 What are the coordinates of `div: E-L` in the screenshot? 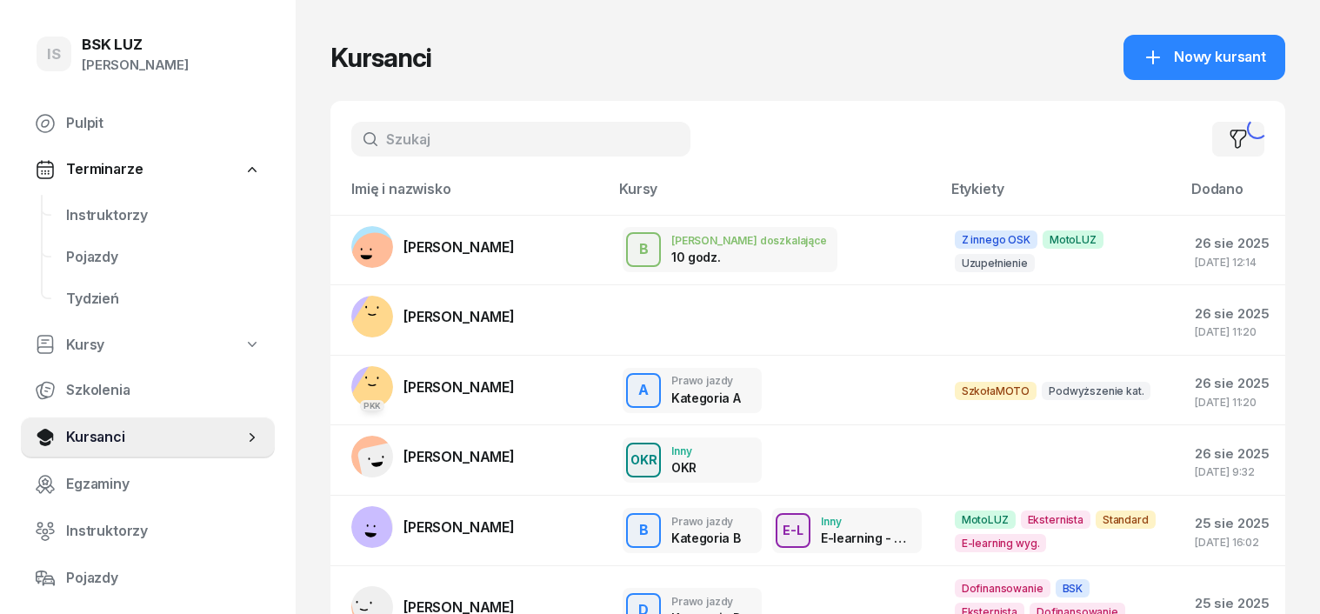 It's located at (793, 530).